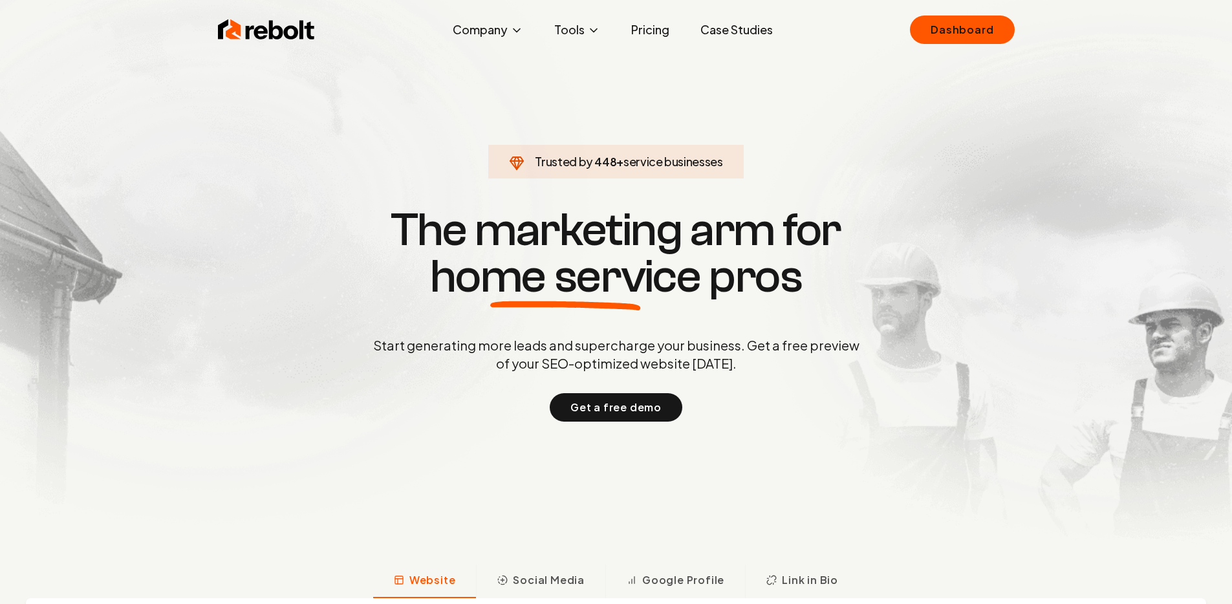 The image size is (1232, 604). What do you see at coordinates (616, 354) in the screenshot?
I see `p: Start generating more leads and supercharge your business. Get a free preview of your SEO-optimiz...` at bounding box center [616, 354].